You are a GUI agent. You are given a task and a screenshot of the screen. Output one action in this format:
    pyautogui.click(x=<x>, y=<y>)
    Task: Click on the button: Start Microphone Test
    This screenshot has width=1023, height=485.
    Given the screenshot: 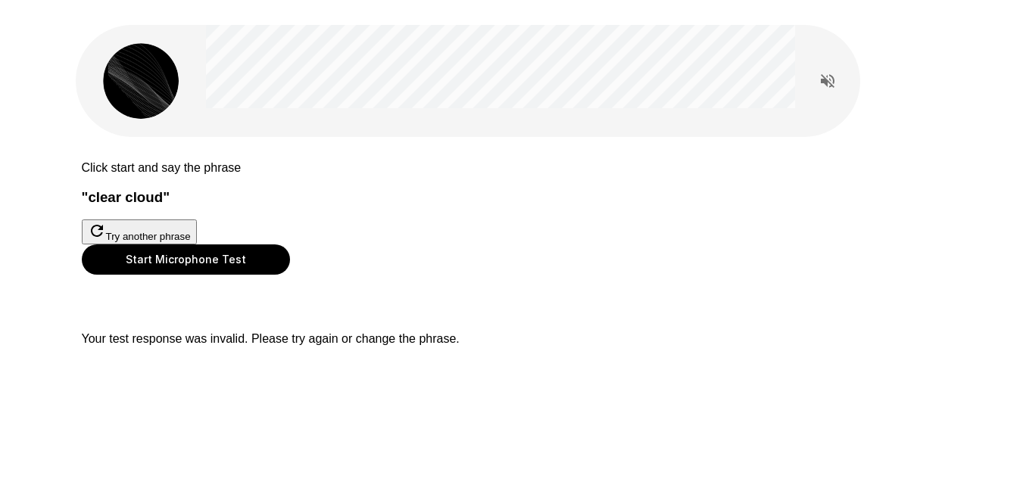 What is the action you would take?
    pyautogui.click(x=186, y=260)
    